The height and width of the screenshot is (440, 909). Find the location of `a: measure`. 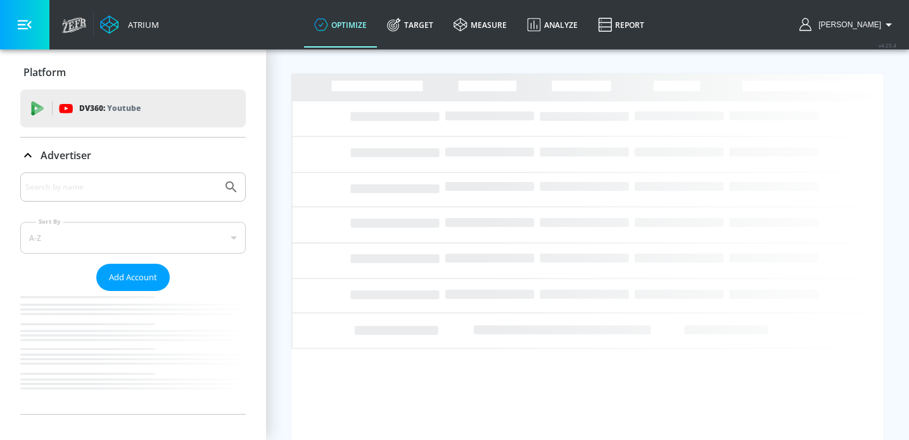

a: measure is located at coordinates (480, 25).